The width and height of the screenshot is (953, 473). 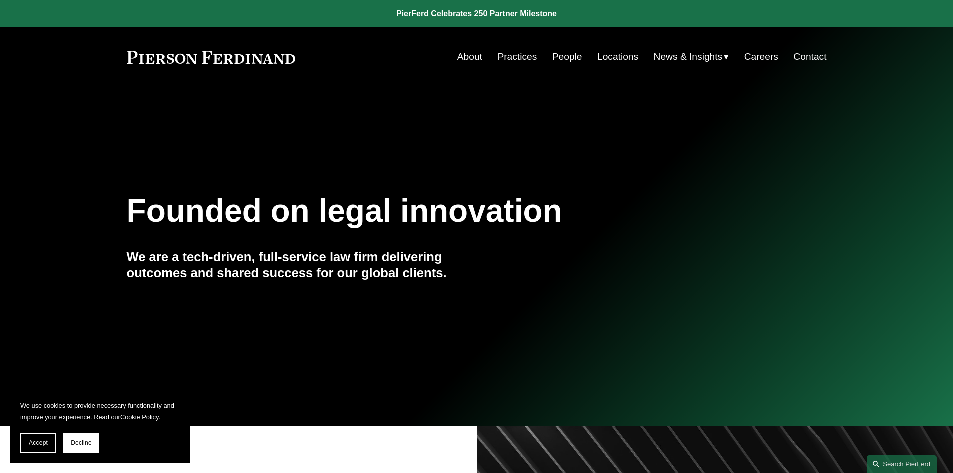 I want to click on a: Locations, so click(x=618, y=57).